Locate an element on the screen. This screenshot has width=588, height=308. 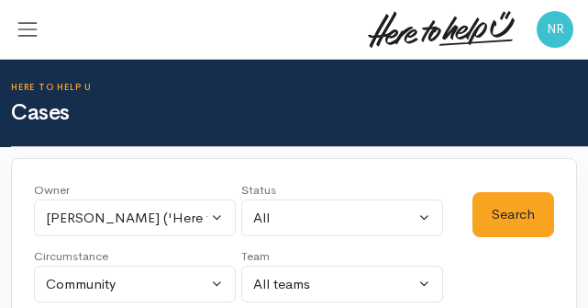
div: All teams is located at coordinates (334, 284).